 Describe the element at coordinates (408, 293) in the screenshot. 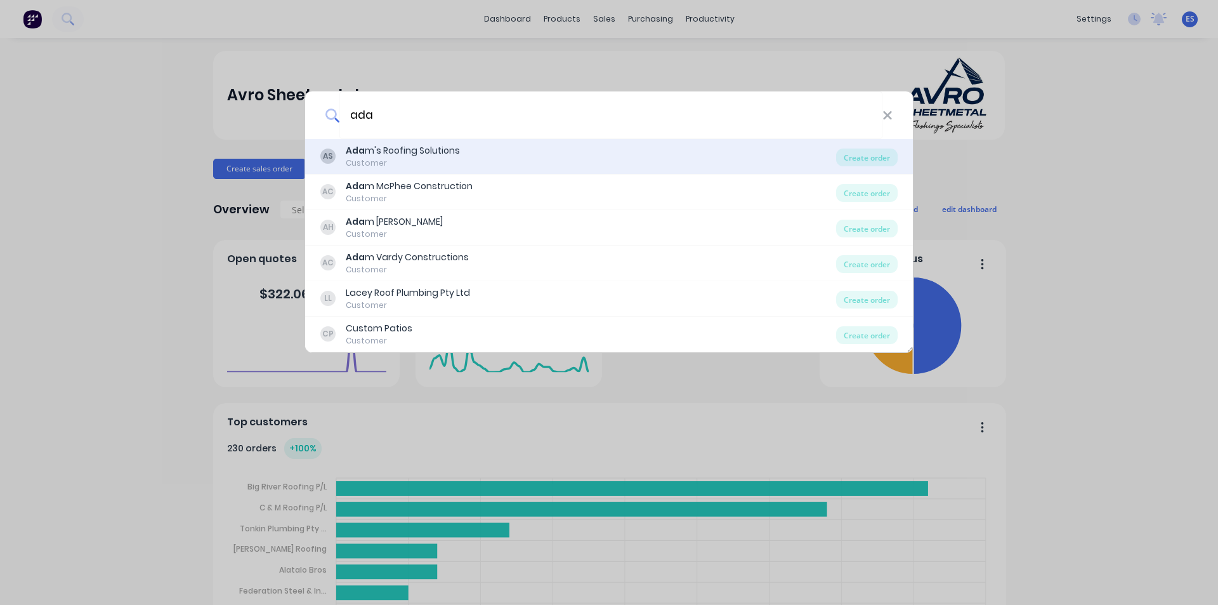

I see `div: Lacey Roof Plumbing Pty Ltd` at that location.